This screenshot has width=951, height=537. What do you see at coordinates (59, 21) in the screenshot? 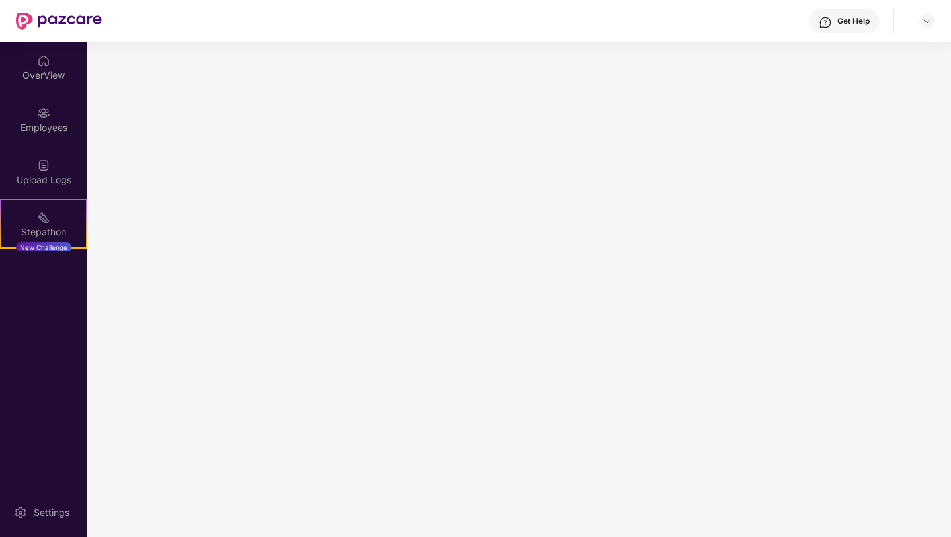
I see `img: New Pazcare Logo` at bounding box center [59, 21].